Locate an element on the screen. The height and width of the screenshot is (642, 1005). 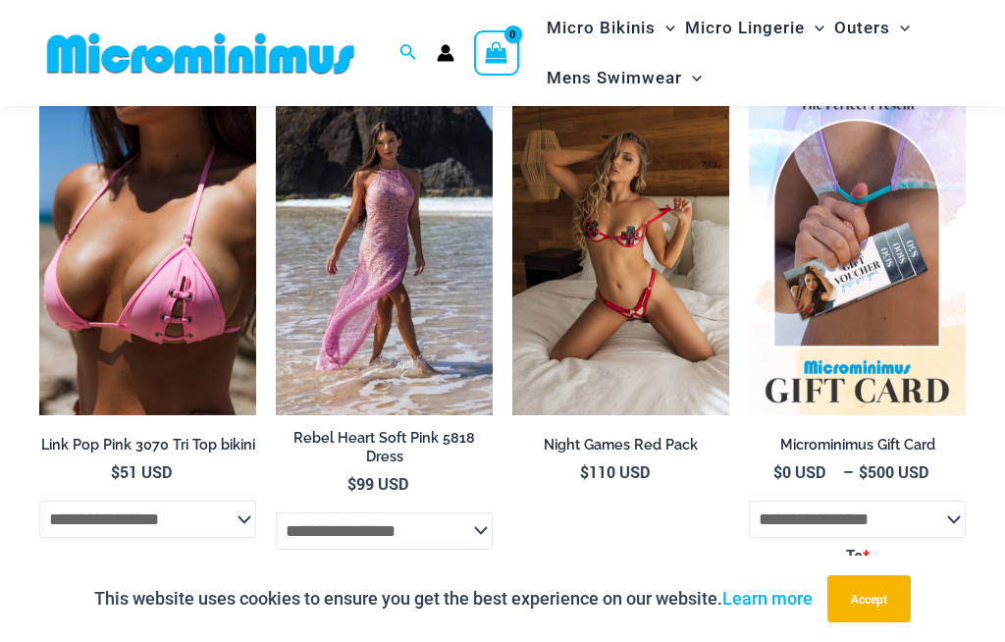
a: Night Games Red Pack is located at coordinates (620, 448).